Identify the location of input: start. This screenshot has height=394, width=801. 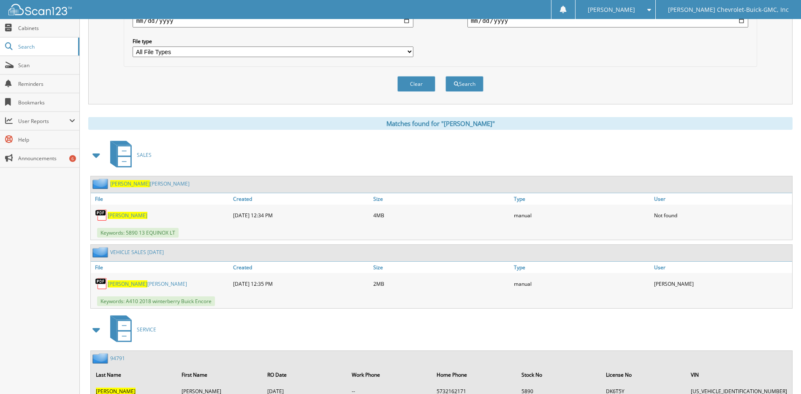
(273, 21).